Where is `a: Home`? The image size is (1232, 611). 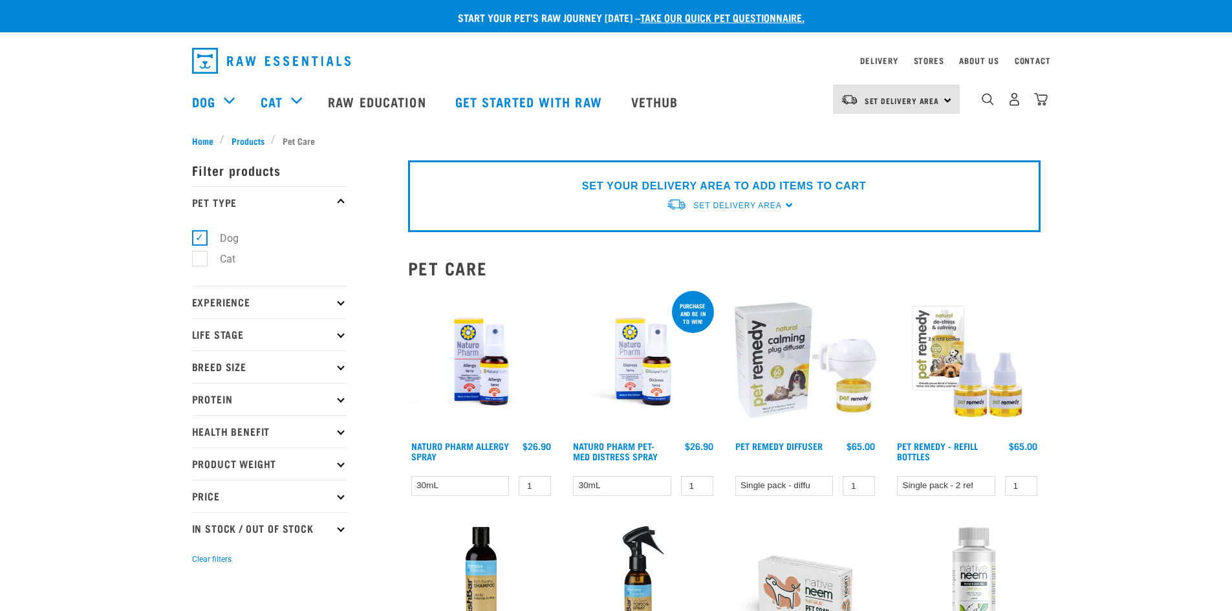
a: Home is located at coordinates (206, 140).